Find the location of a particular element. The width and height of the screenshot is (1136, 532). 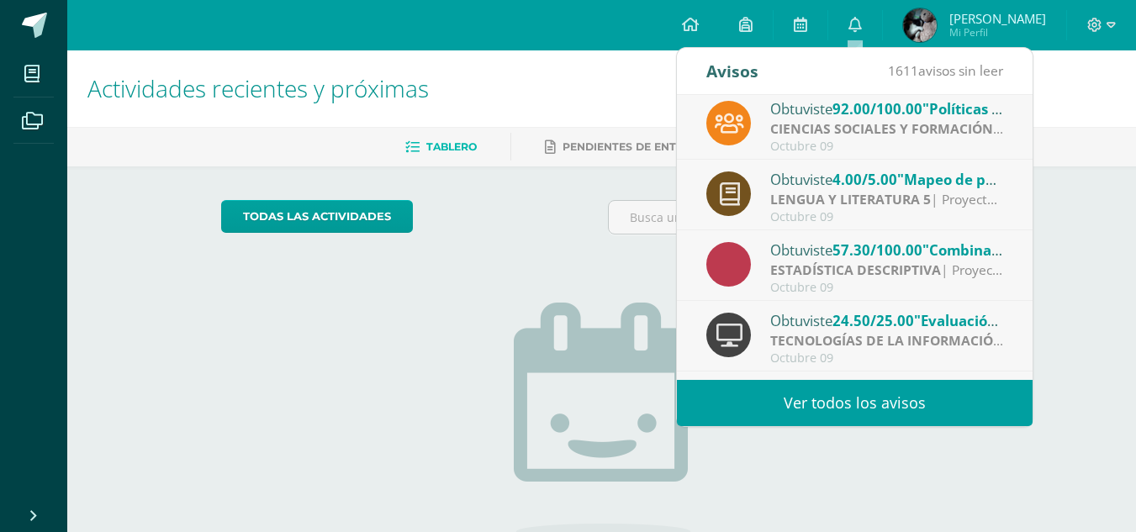

div: | Proyectos de dominio is located at coordinates (887, 129).